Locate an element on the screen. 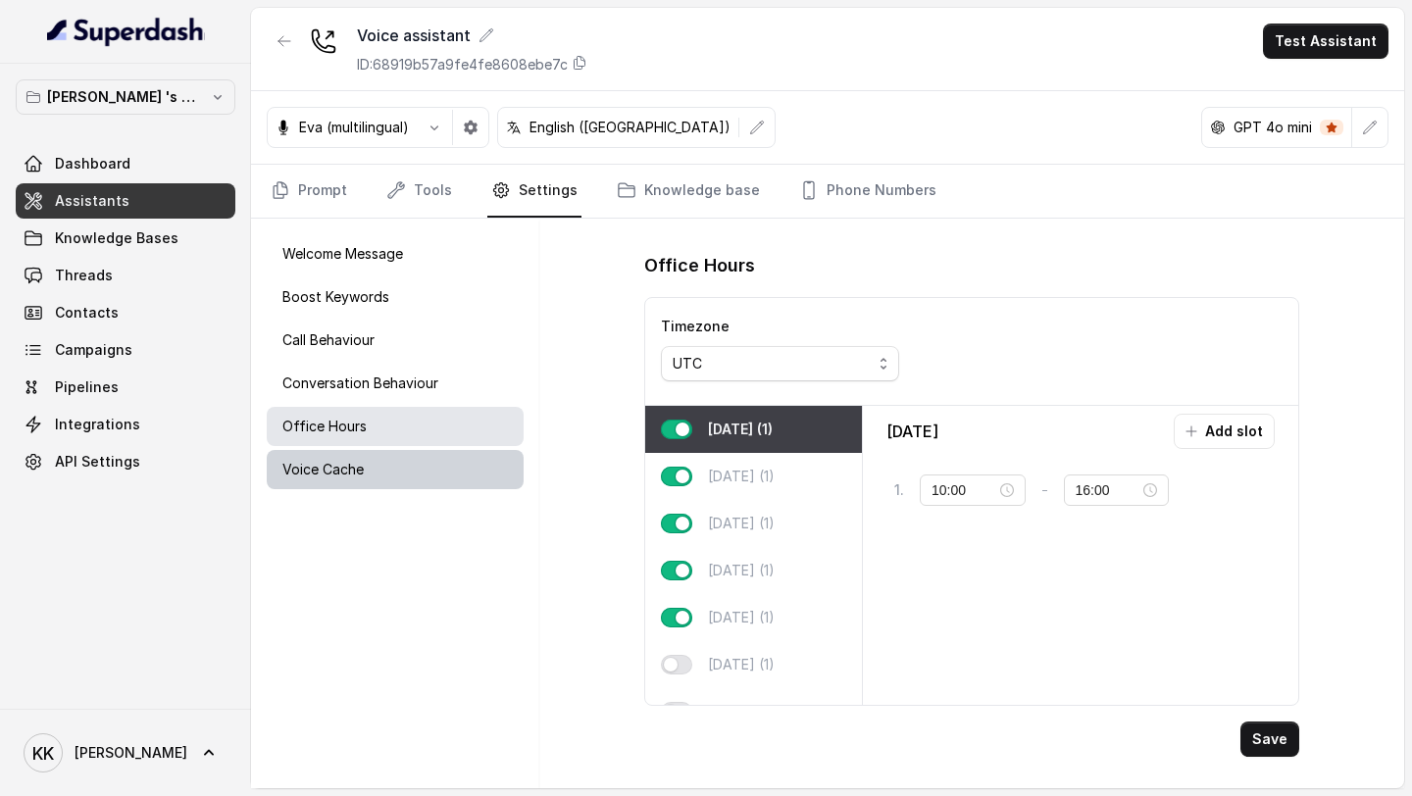  a: Tools is located at coordinates (419, 191).